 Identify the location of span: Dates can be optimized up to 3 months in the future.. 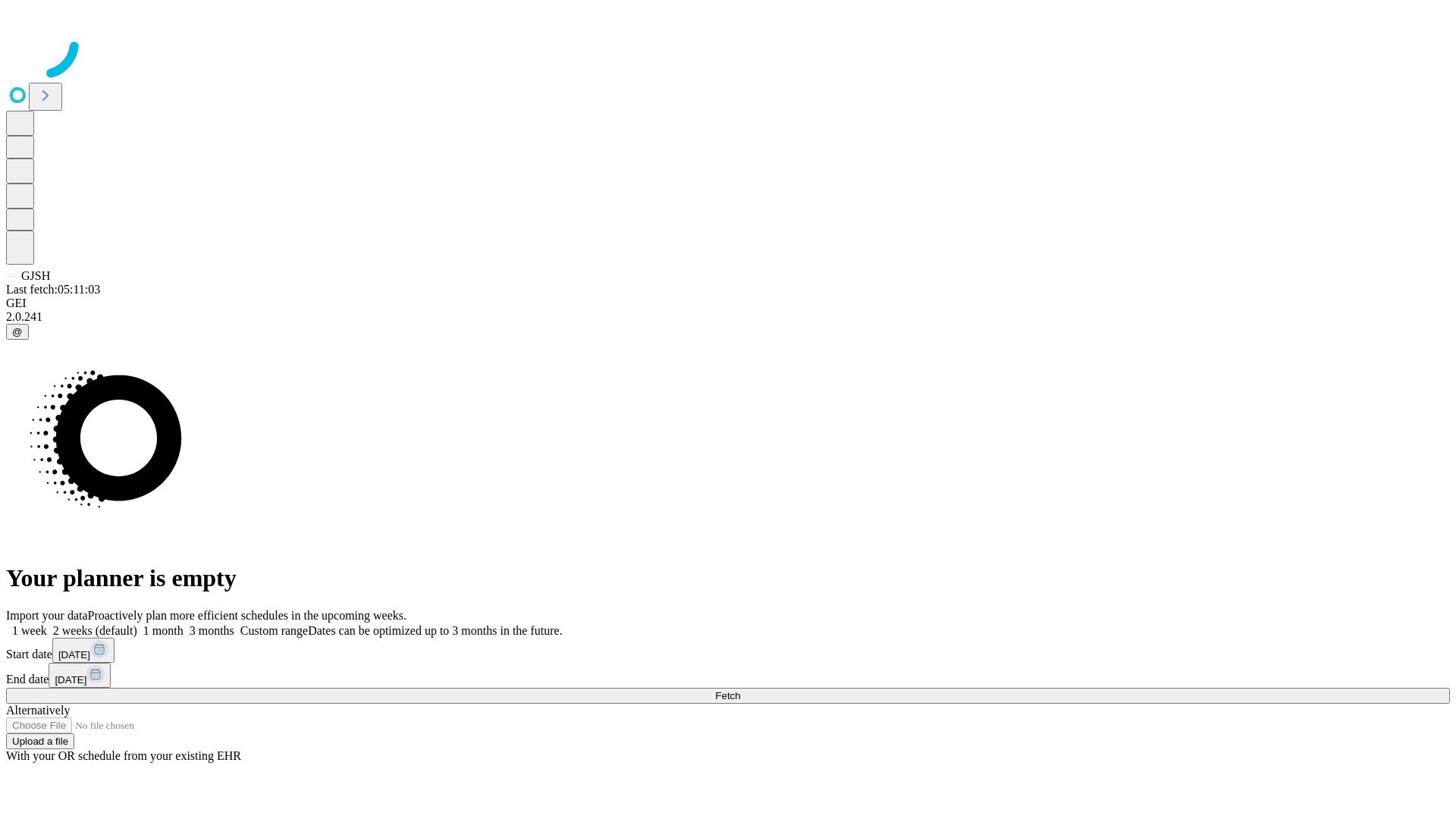
(434, 631).